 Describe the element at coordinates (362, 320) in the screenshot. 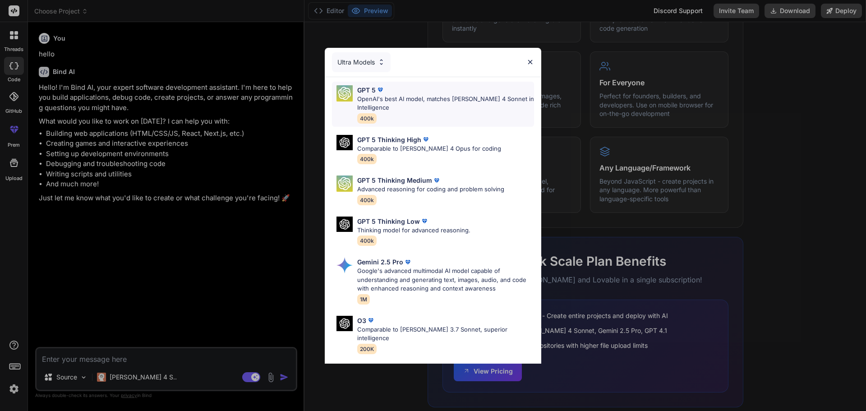

I see `p: O3` at that location.